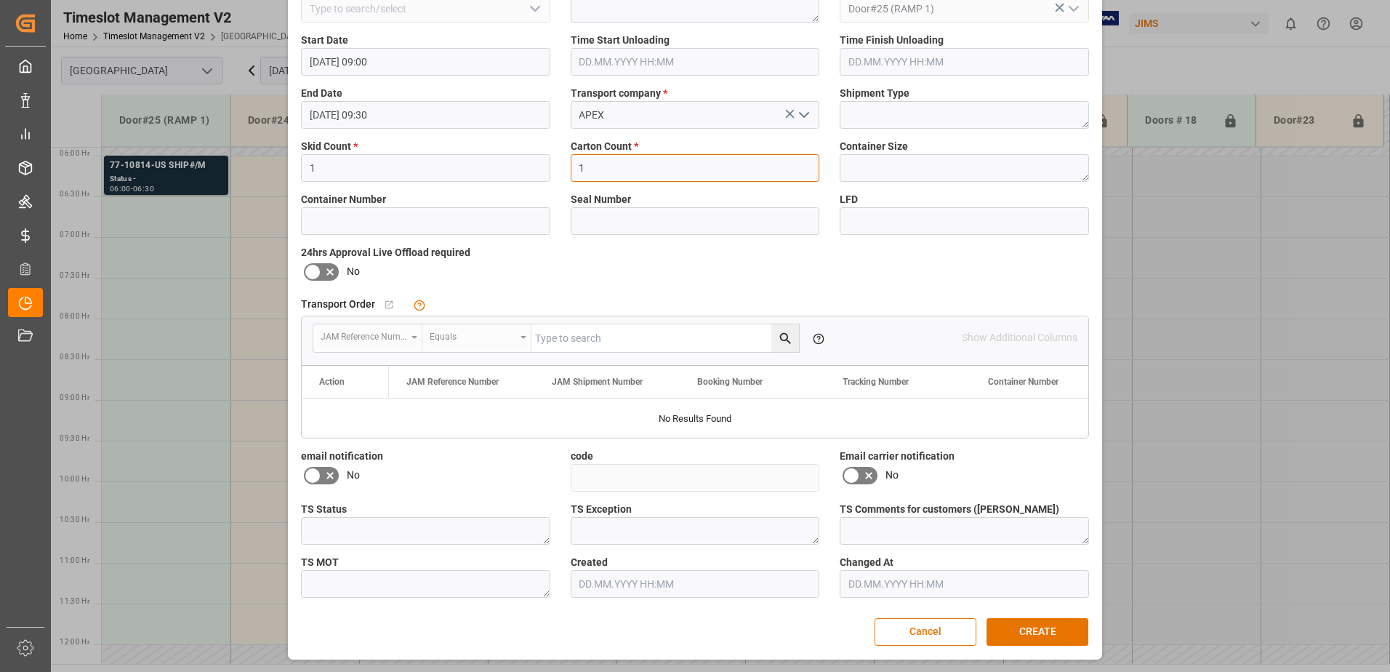 The height and width of the screenshot is (672, 1390). I want to click on span: email notification, so click(342, 456).